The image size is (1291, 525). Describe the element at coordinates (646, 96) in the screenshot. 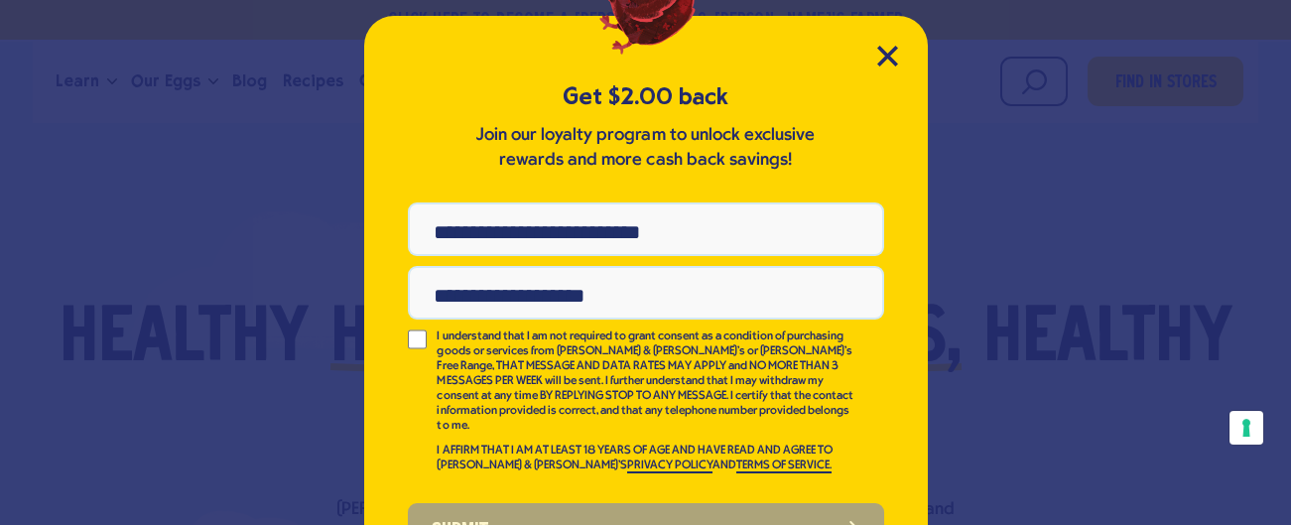

I see `h5: Get $2.00 back` at that location.